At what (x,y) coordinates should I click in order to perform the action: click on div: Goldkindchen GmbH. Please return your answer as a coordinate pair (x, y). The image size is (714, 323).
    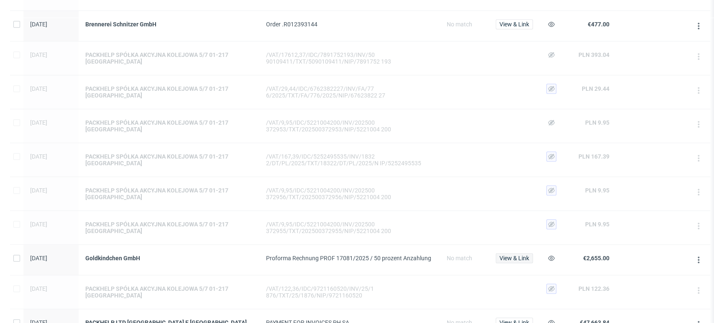
    Looking at the image, I should click on (169, 258).